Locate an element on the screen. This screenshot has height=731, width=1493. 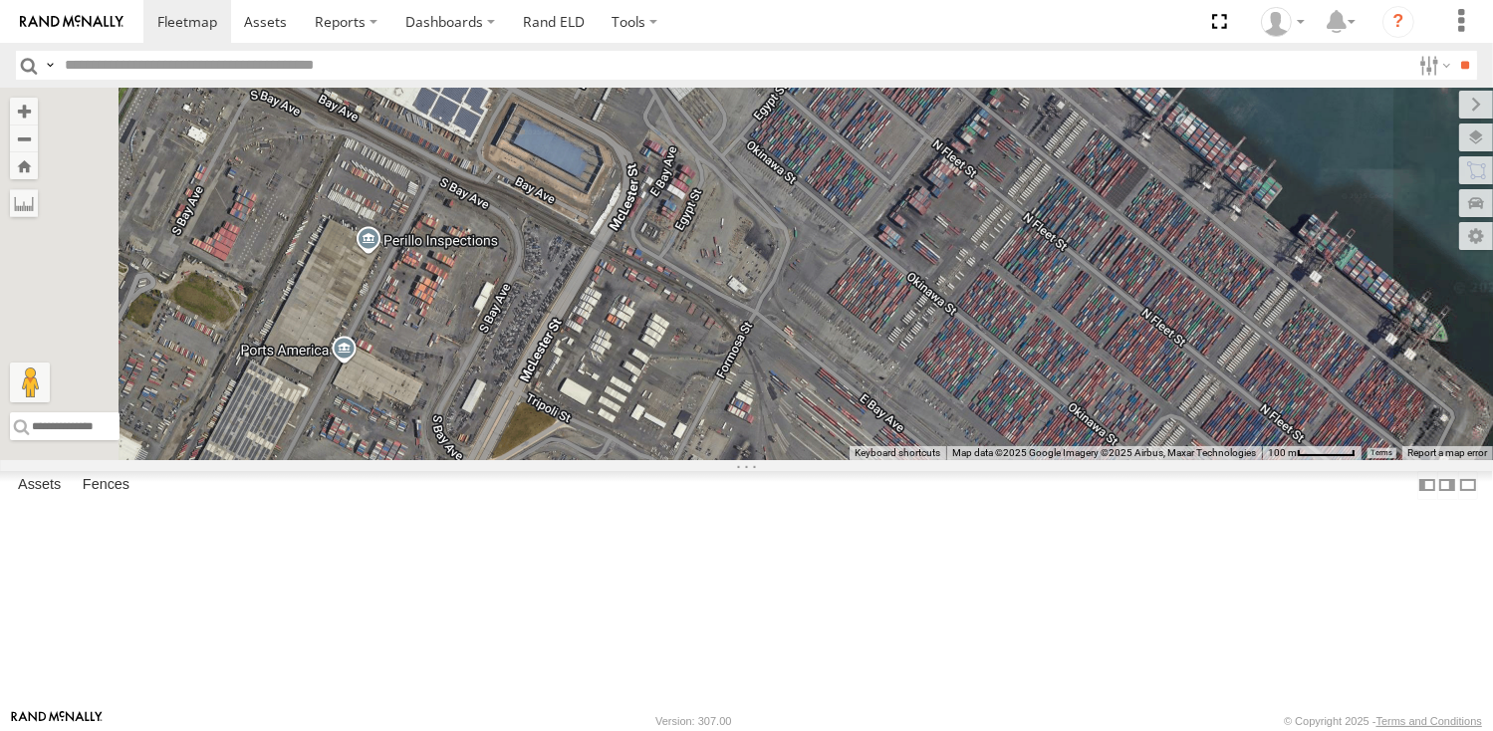
label: Dock Summary Table to the Right is located at coordinates (1447, 485).